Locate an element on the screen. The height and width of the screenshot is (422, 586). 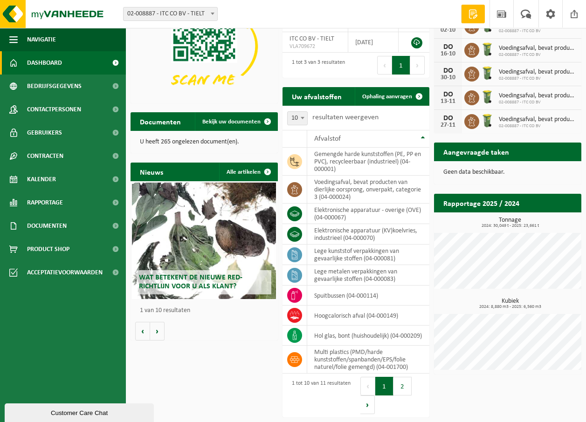
span: Bedrijfsgegevens is located at coordinates (54, 86).